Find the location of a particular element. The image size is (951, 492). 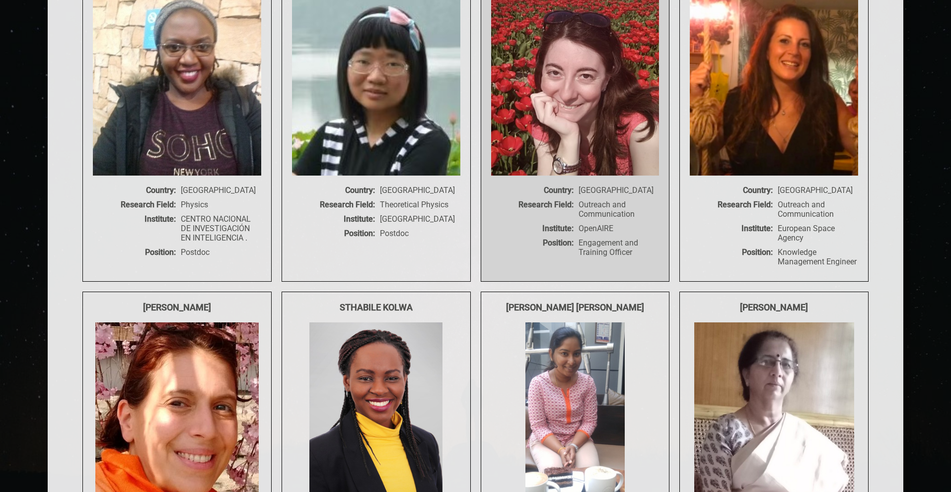

div: Theoretical Physics is located at coordinates (418, 205).